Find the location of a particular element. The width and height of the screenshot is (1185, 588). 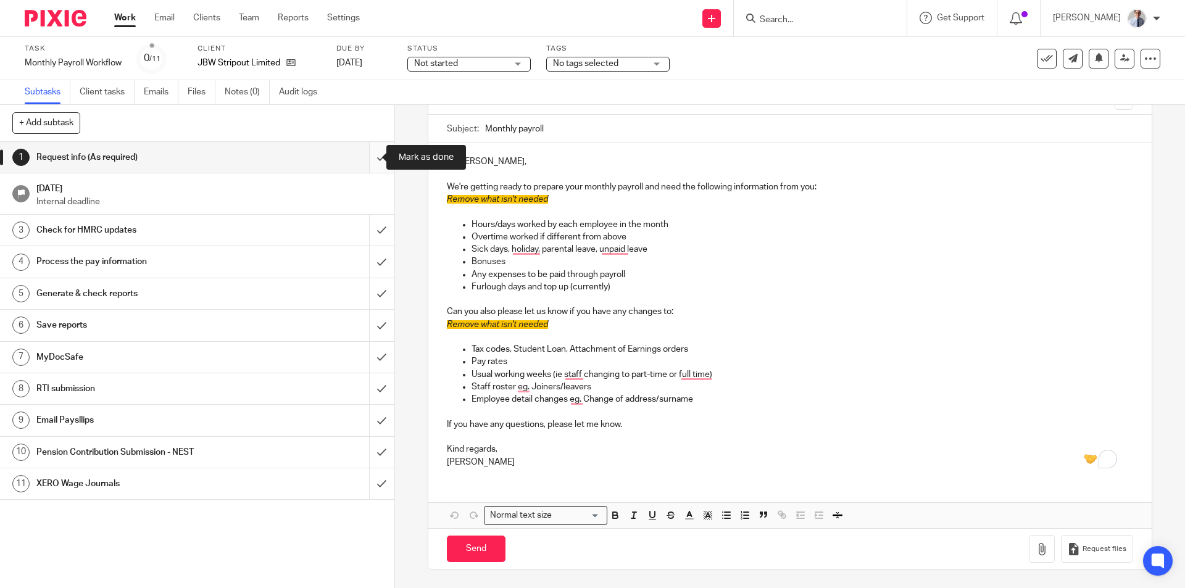

a: Reports is located at coordinates (293, 18).